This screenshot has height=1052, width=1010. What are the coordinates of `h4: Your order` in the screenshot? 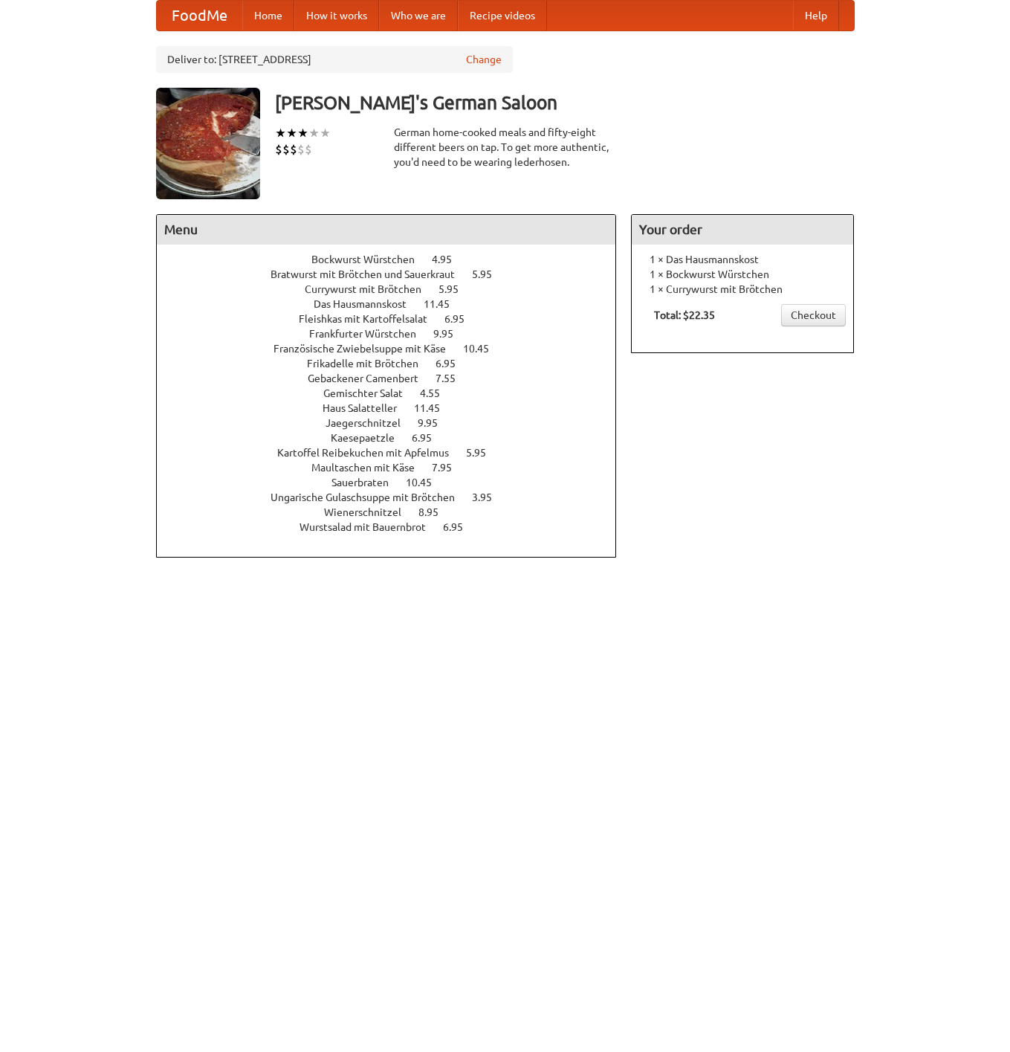 It's located at (743, 230).